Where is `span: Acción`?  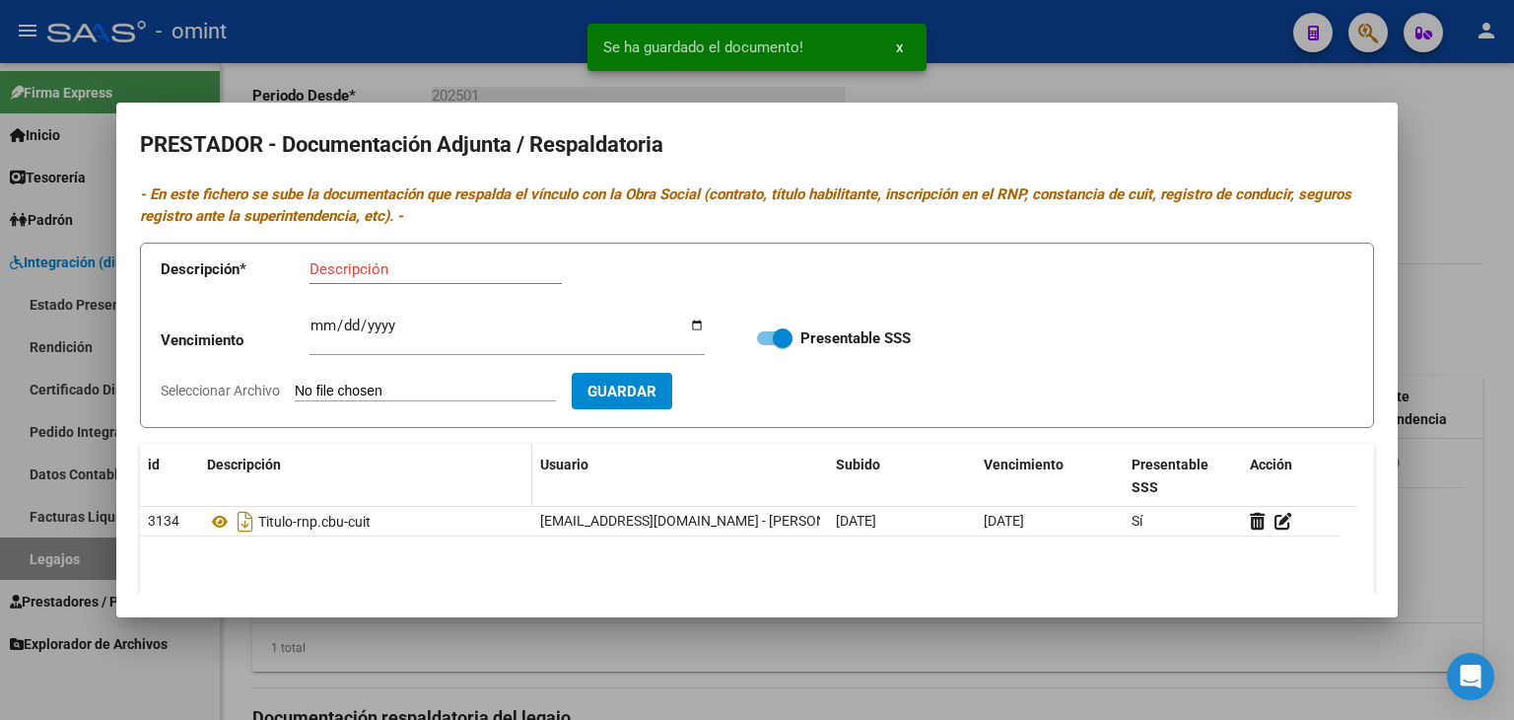
span: Acción is located at coordinates (1271, 464).